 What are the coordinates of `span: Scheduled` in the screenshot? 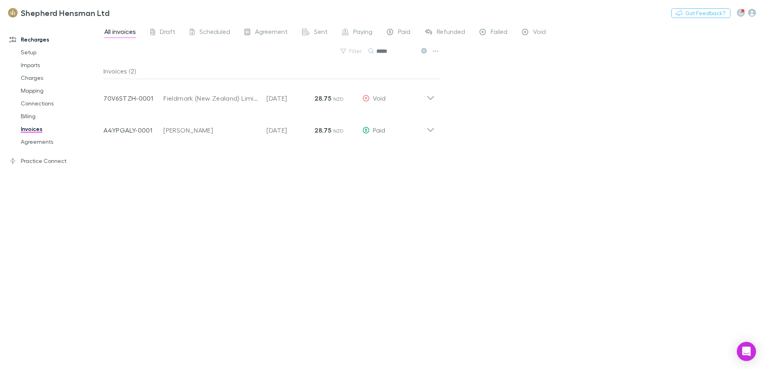 It's located at (215, 33).